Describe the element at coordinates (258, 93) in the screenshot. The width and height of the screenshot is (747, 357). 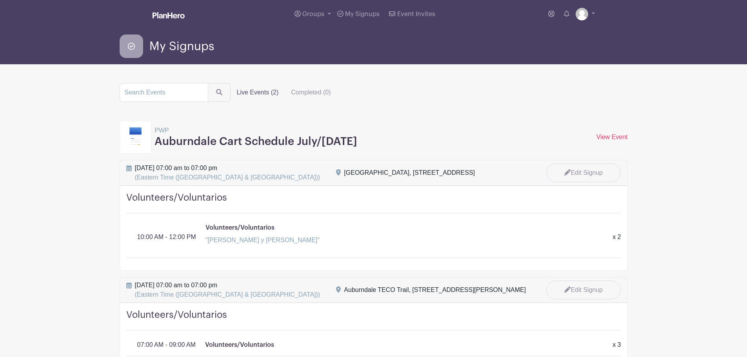
I see `label: Live Events (2)` at that location.